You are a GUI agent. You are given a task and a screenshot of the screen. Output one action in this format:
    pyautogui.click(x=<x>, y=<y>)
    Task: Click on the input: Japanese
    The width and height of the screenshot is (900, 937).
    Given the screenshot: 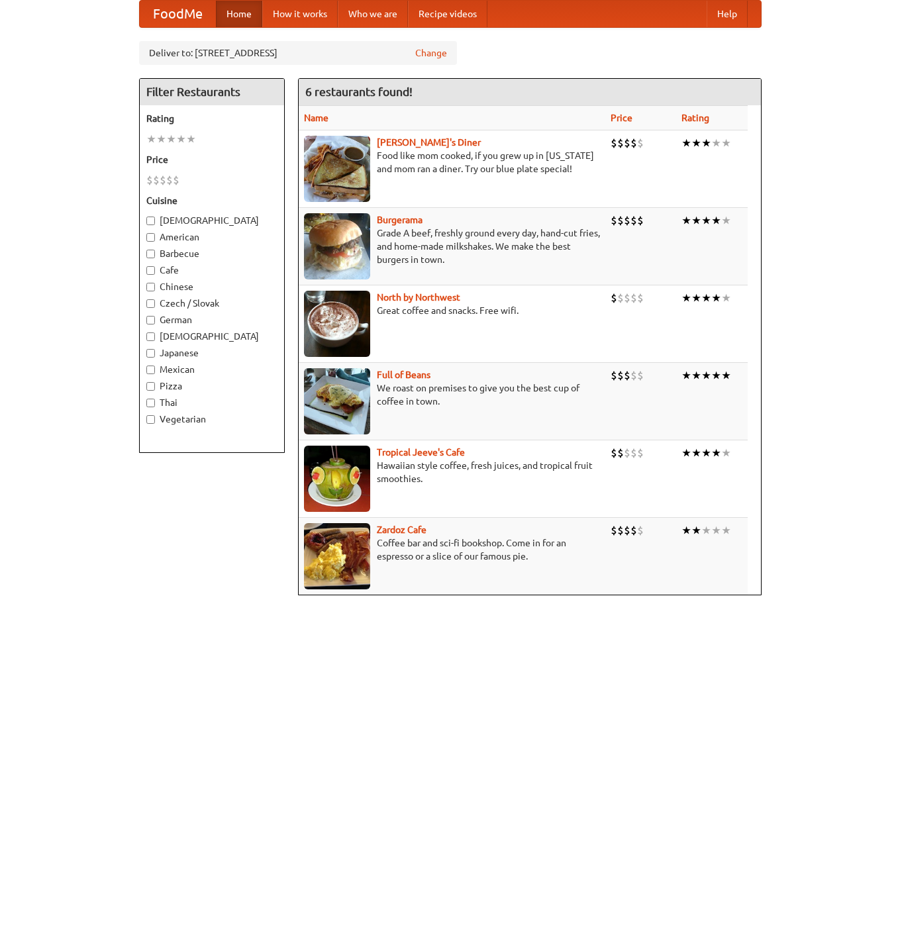 What is the action you would take?
    pyautogui.click(x=150, y=353)
    